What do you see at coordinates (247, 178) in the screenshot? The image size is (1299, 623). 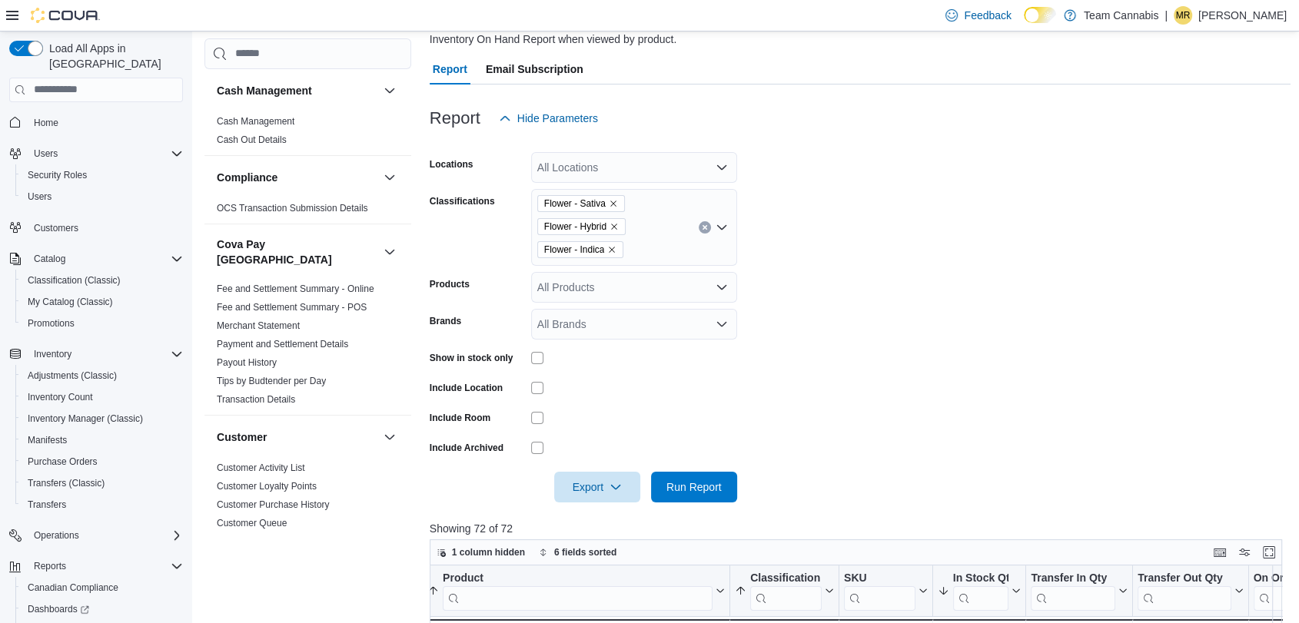 I see `h3: Compliance` at bounding box center [247, 178].